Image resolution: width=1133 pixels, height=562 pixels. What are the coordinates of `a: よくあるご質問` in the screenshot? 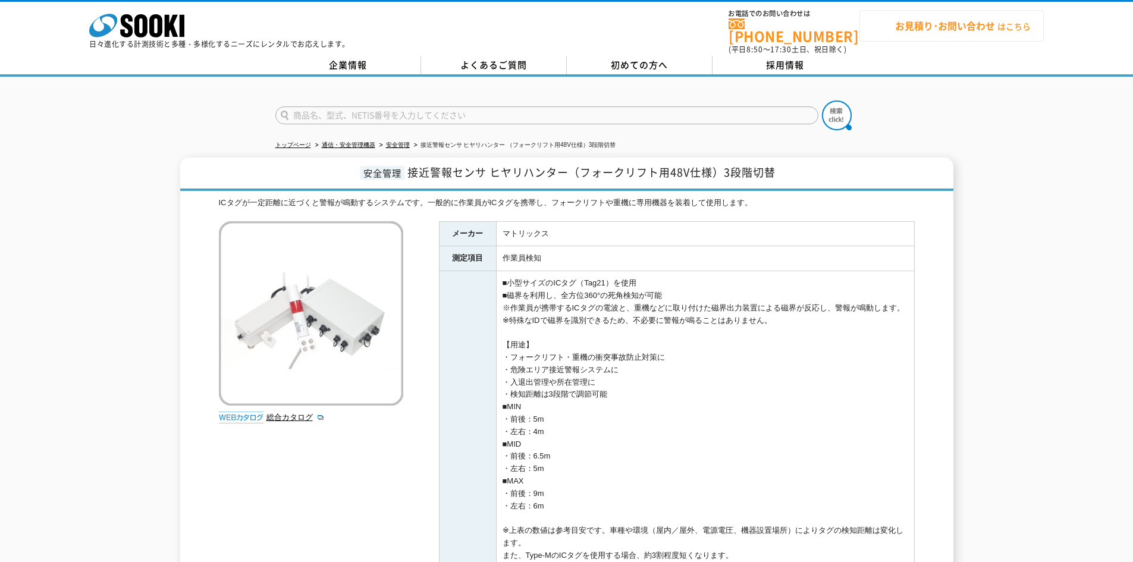 It's located at (494, 65).